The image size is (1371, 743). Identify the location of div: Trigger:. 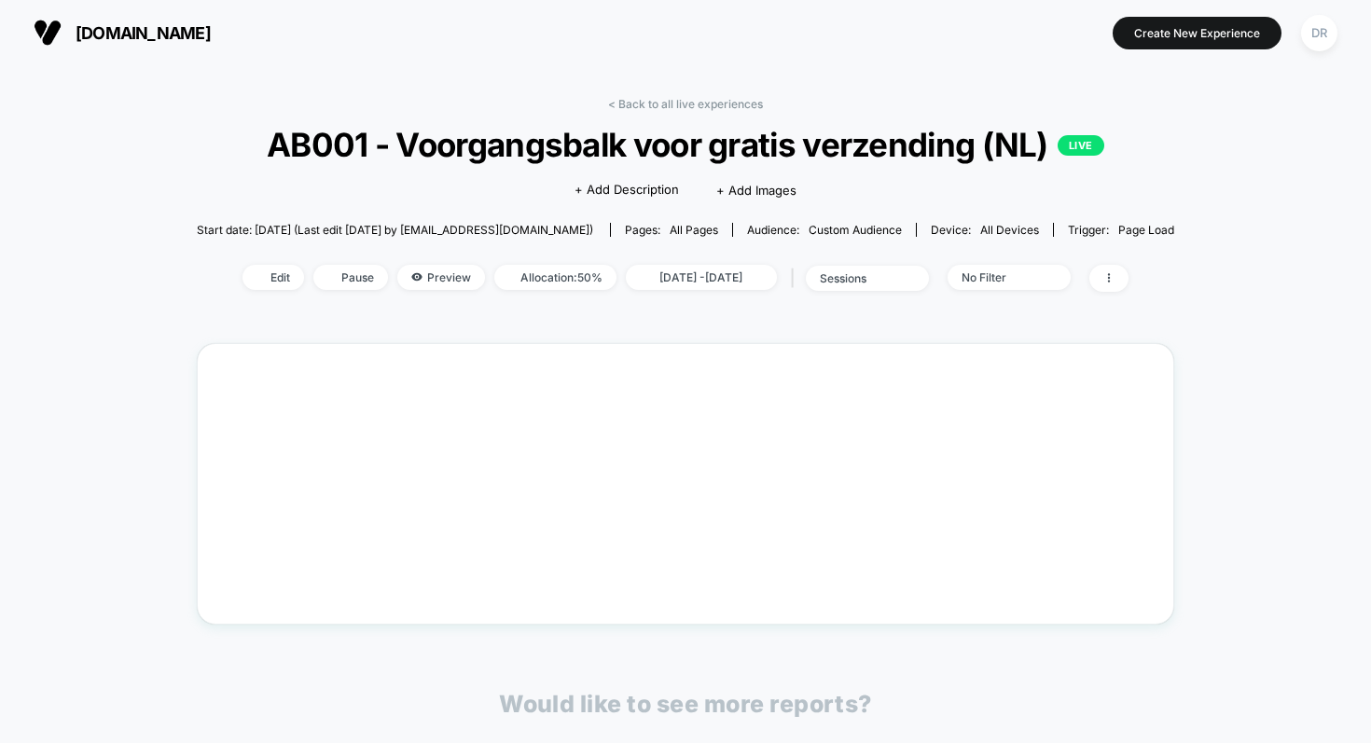
(1121, 229).